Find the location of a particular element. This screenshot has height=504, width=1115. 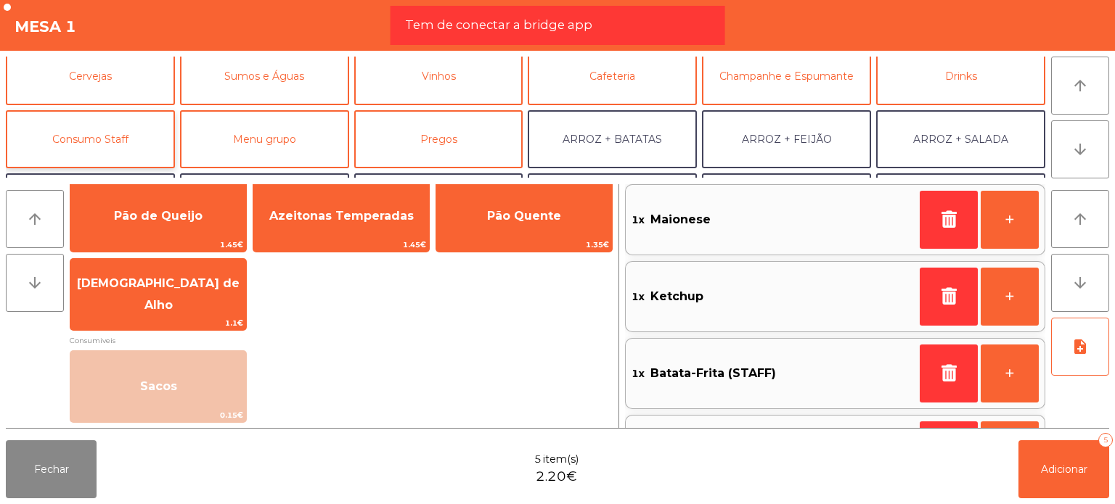

h4: Mesa 1 is located at coordinates (45, 27).